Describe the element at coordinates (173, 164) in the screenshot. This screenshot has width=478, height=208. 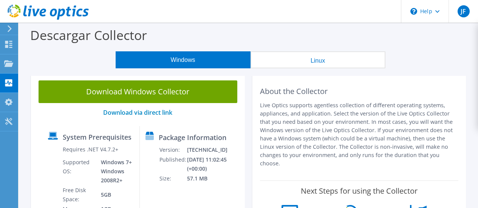
I see `td: Published:` at that location.